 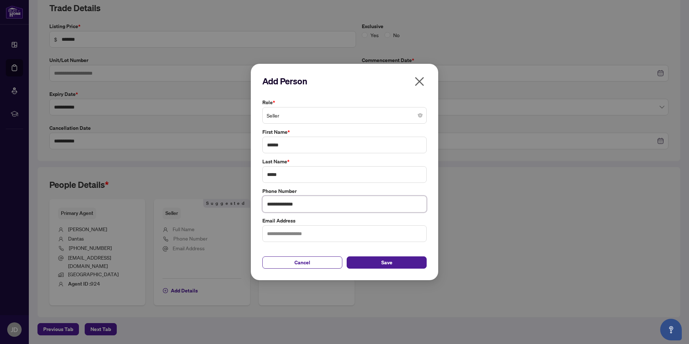 What do you see at coordinates (345, 102) in the screenshot?
I see `label: Role` at bounding box center [345, 102].